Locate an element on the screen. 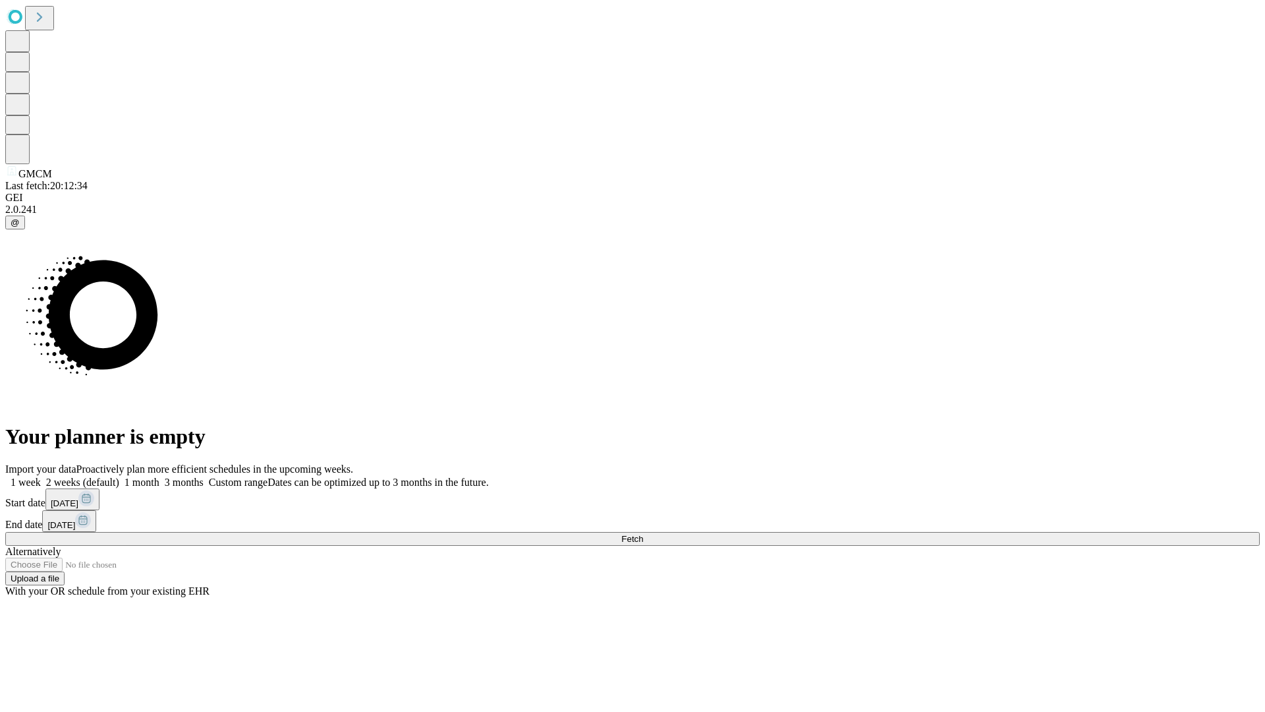 The image size is (1265, 712). span: With your OR schedule from your existing EHR is located at coordinates (107, 590).